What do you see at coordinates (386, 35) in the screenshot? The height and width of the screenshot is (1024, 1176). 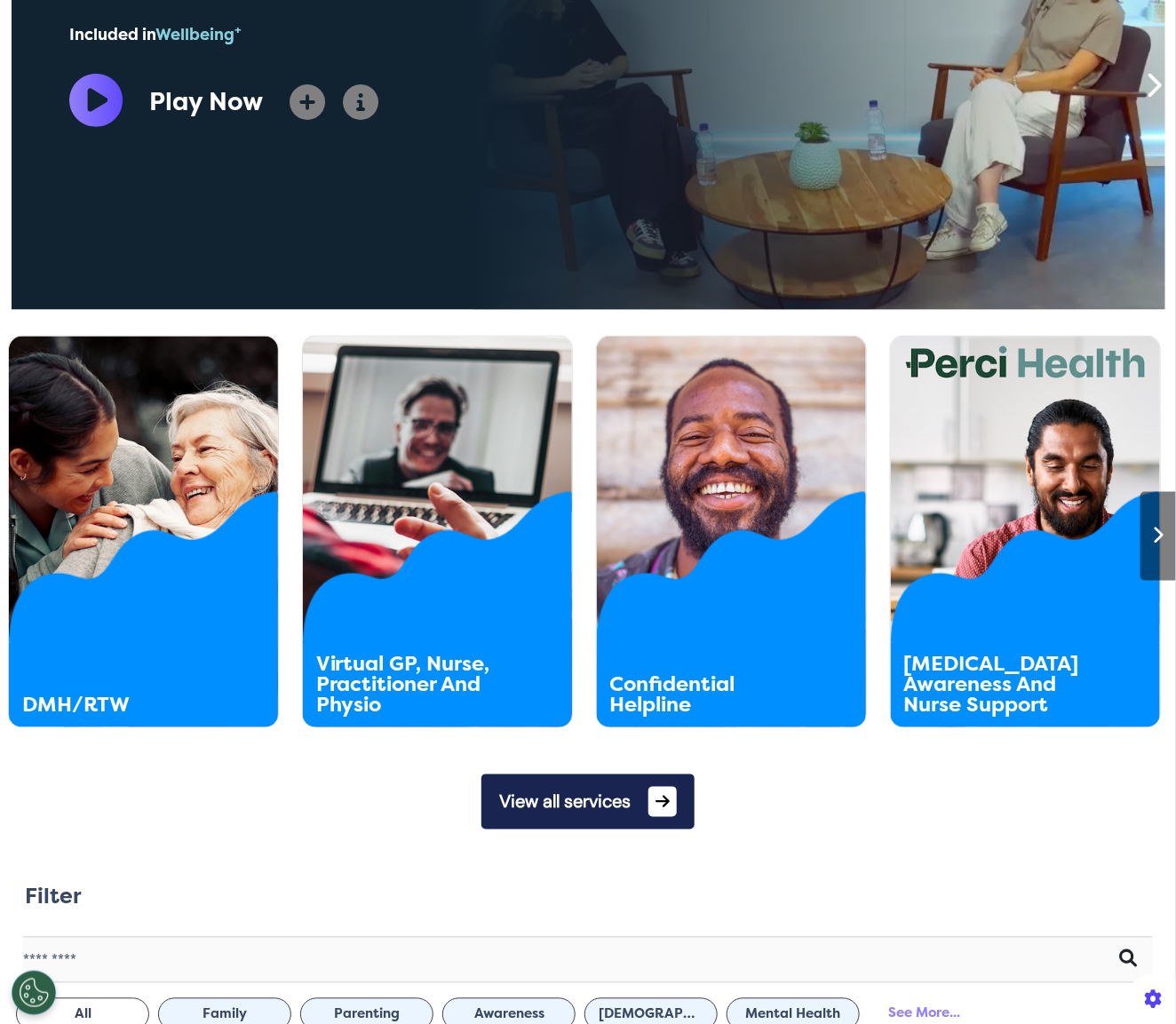 I see `div: Included in` at bounding box center [386, 35].